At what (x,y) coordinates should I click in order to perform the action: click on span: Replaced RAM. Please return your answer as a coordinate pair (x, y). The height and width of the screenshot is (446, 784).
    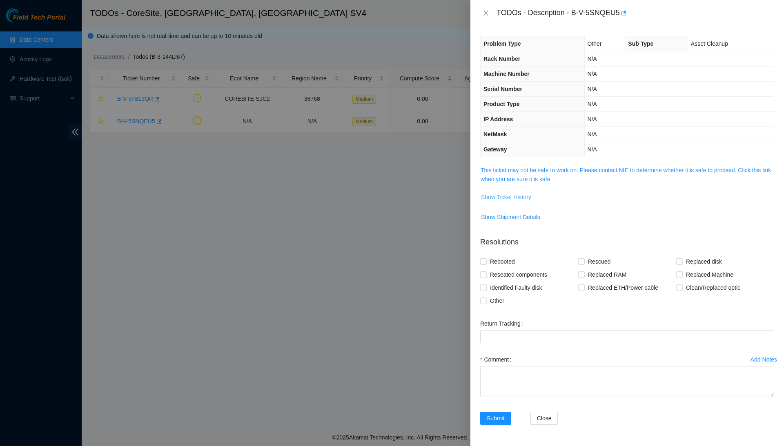
    Looking at the image, I should click on (607, 275).